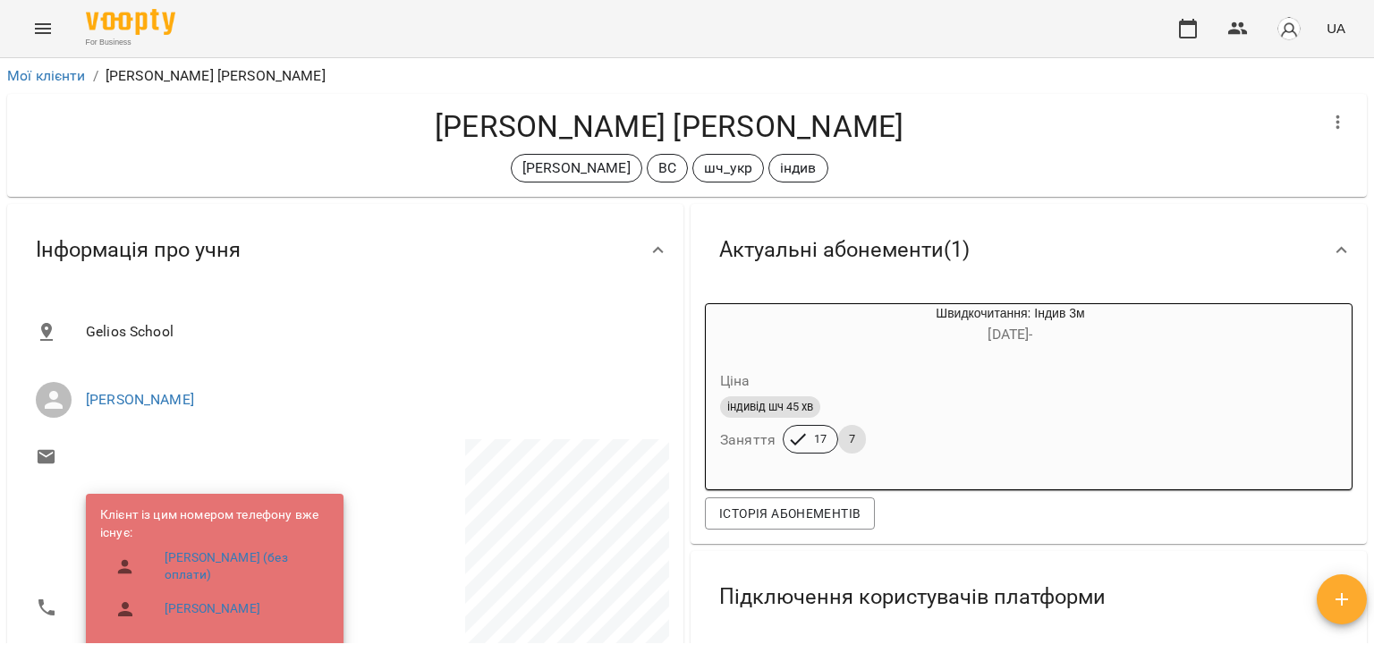 The height and width of the screenshot is (653, 1374). What do you see at coordinates (798, 168) in the screenshot?
I see `div: індив` at bounding box center [798, 168].